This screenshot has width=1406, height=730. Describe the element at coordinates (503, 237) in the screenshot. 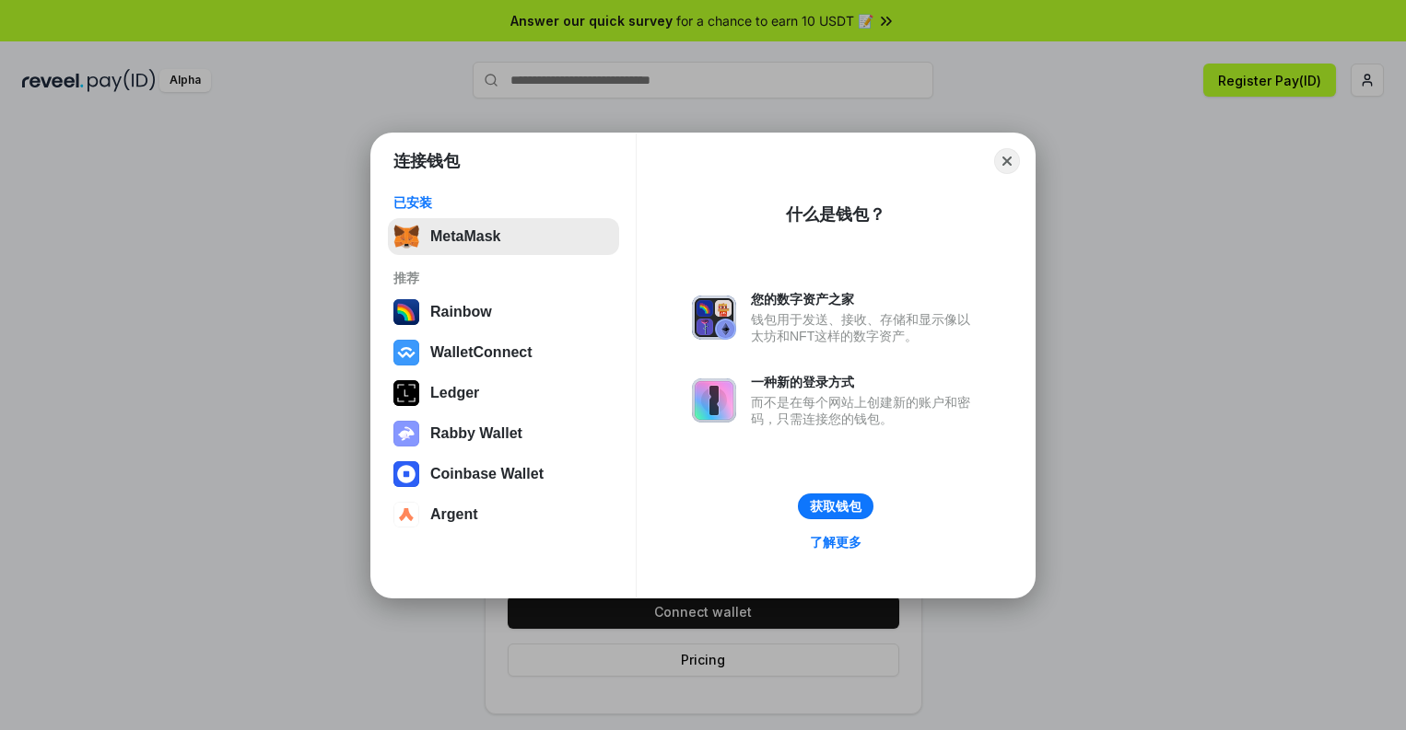

I see `button: MetaMask` at that location.